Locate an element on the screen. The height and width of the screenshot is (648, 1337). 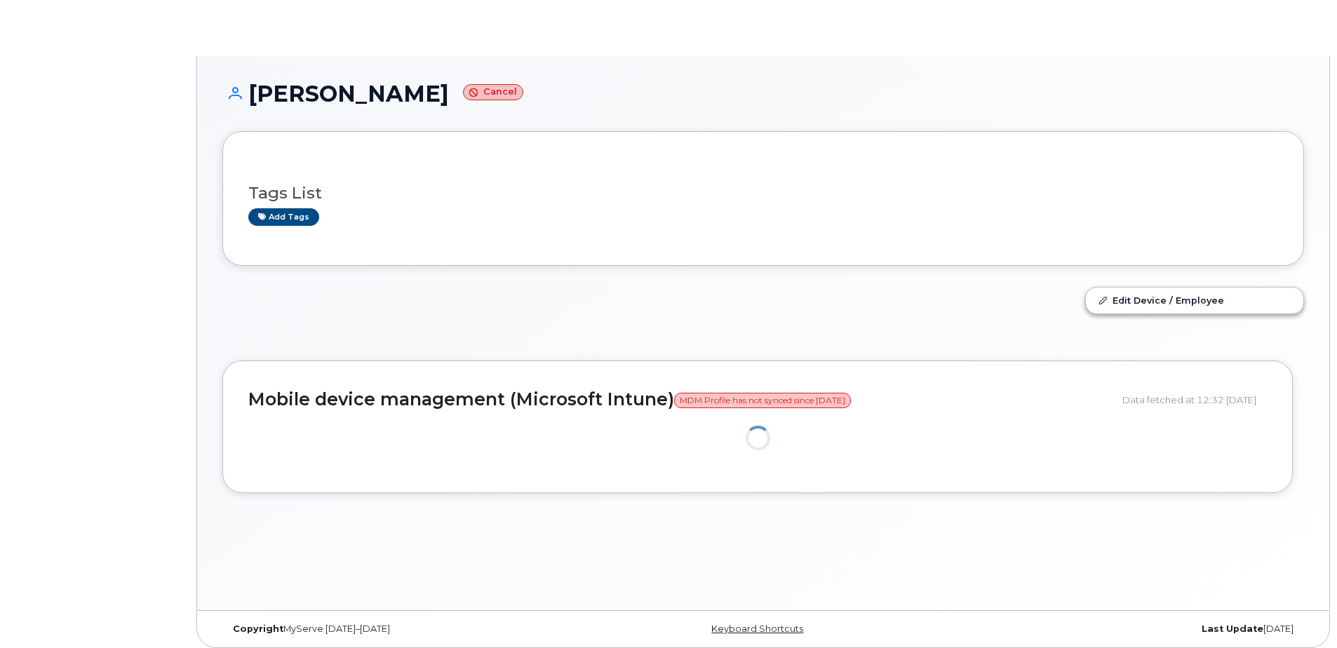
h3: Tags List is located at coordinates (763, 193).